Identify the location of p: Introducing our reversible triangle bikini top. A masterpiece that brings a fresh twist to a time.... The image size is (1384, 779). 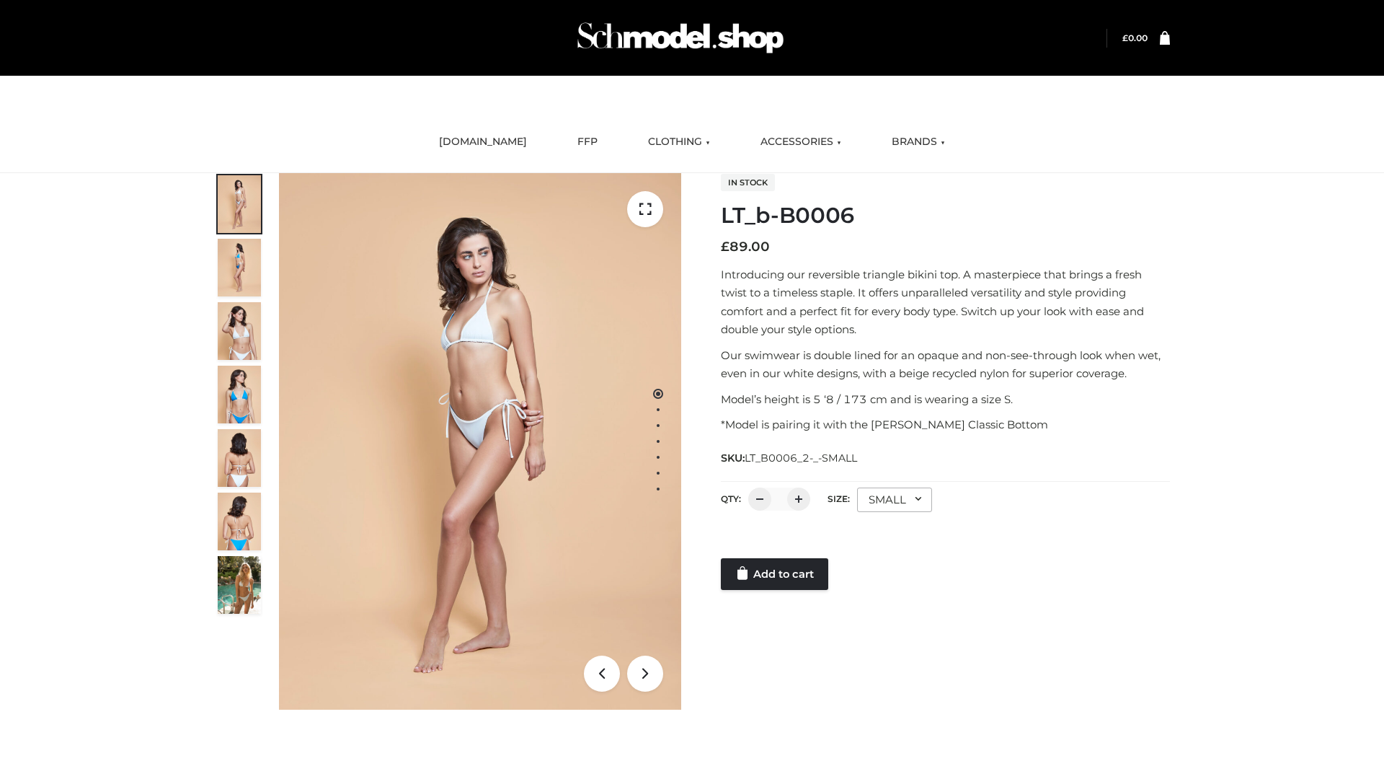
(945, 302).